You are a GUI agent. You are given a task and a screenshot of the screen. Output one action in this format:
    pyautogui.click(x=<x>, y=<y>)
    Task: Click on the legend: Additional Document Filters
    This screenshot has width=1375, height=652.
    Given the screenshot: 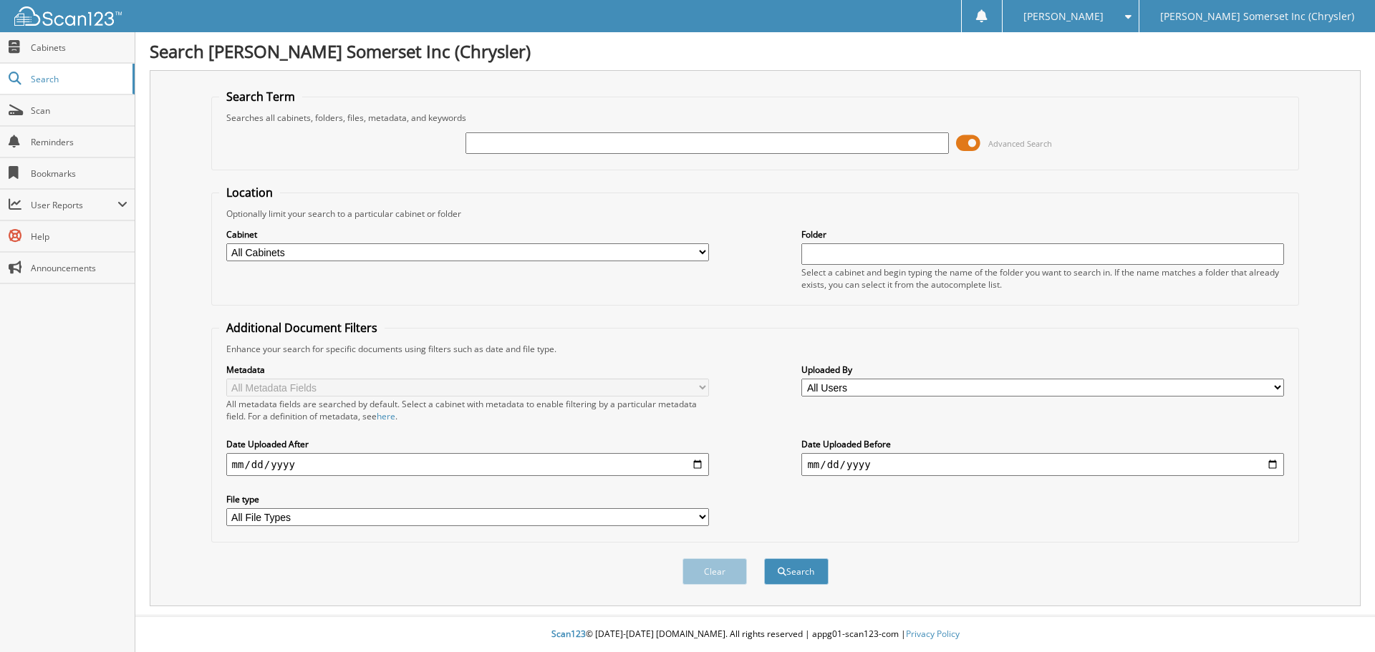 What is the action you would take?
    pyautogui.click(x=301, y=328)
    